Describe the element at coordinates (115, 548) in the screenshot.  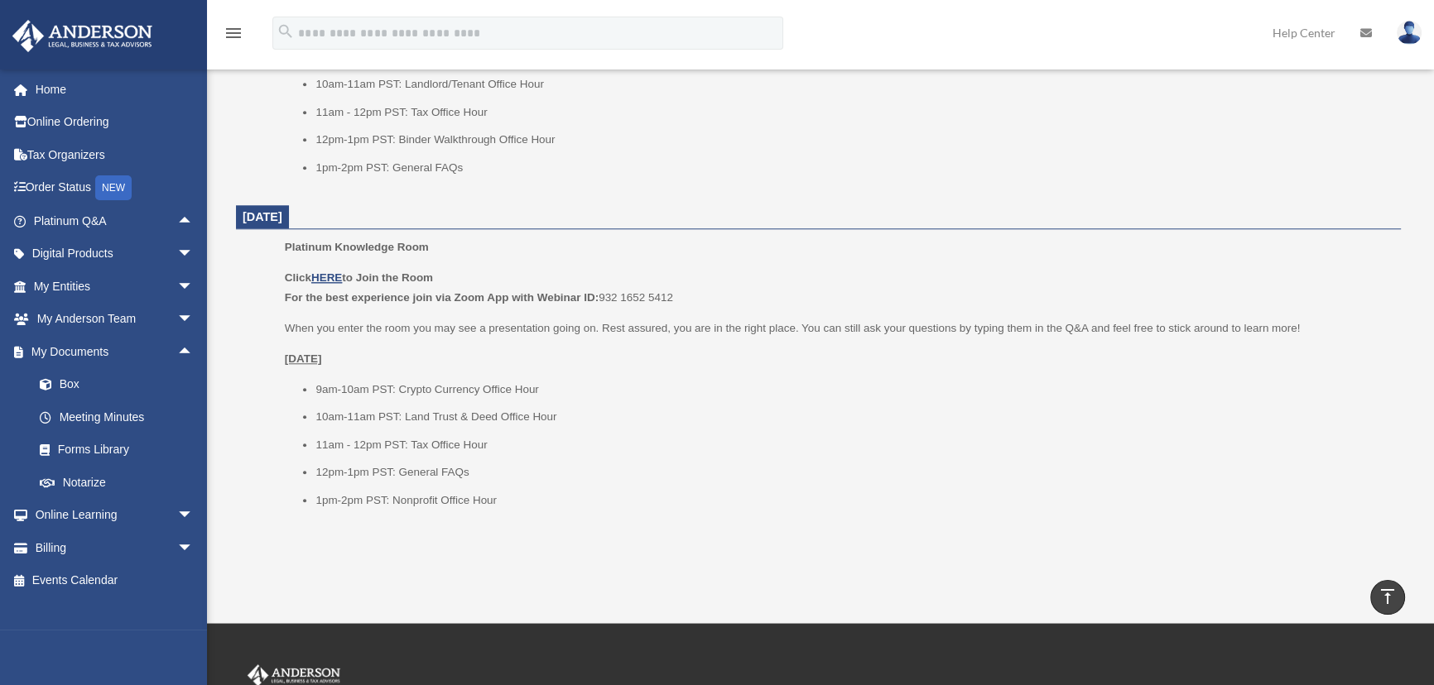
I see `a: Billingarrow_drop_down` at that location.